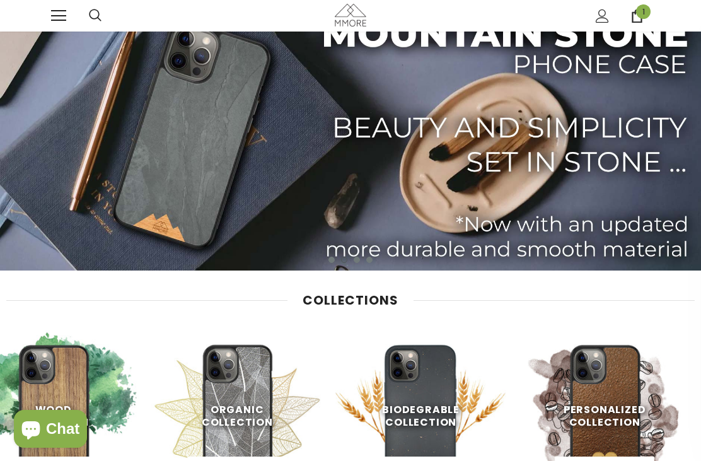 The height and width of the screenshot is (461, 701). I want to click on button: 3, so click(357, 260).